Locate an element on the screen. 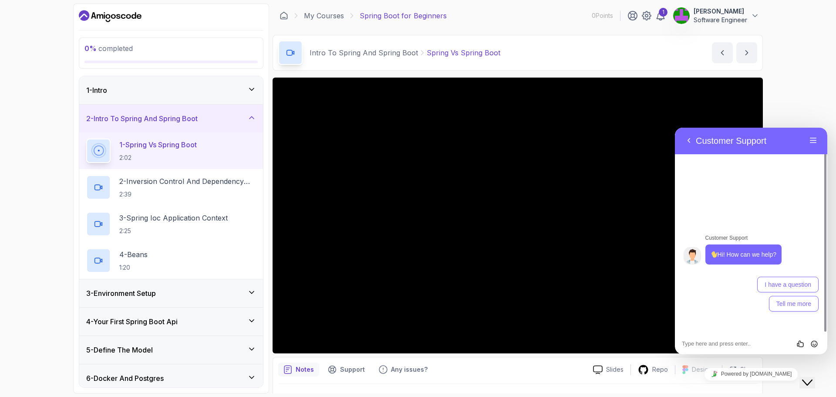 Image resolution: width=836 pixels, height=397 pixels. img: Tawky_16x16.svg is located at coordinates (40, 10).